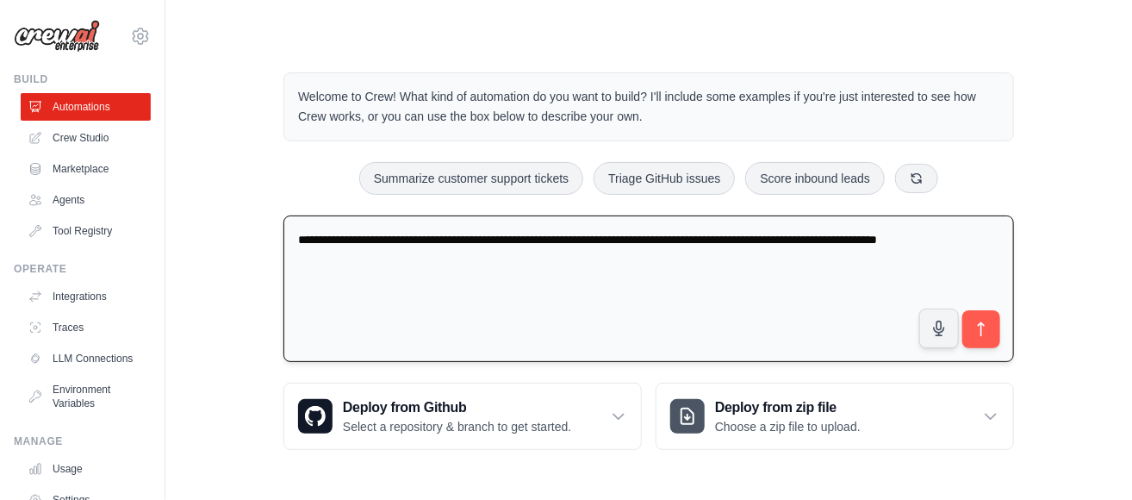 This screenshot has height=500, width=1132. Describe the element at coordinates (664, 178) in the screenshot. I see `button: Triage GitHub issues` at that location.